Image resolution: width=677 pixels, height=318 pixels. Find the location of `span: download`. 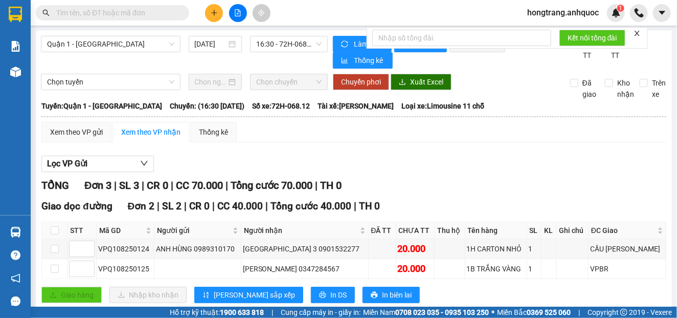

span: download is located at coordinates (402, 82).